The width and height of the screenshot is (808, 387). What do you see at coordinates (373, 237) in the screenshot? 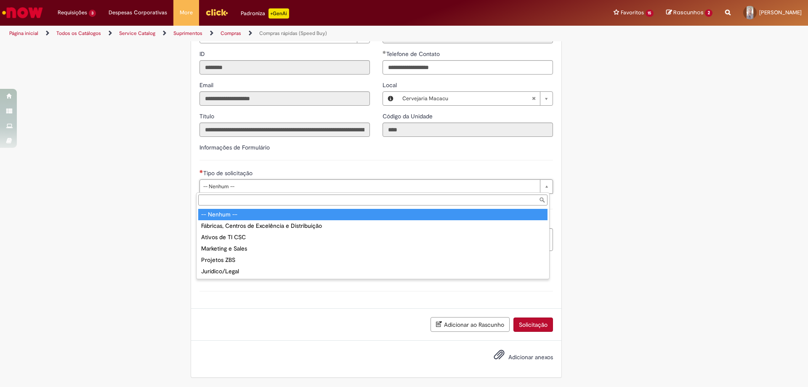
I see `div: Ativos de TI CSC` at bounding box center [373, 237].